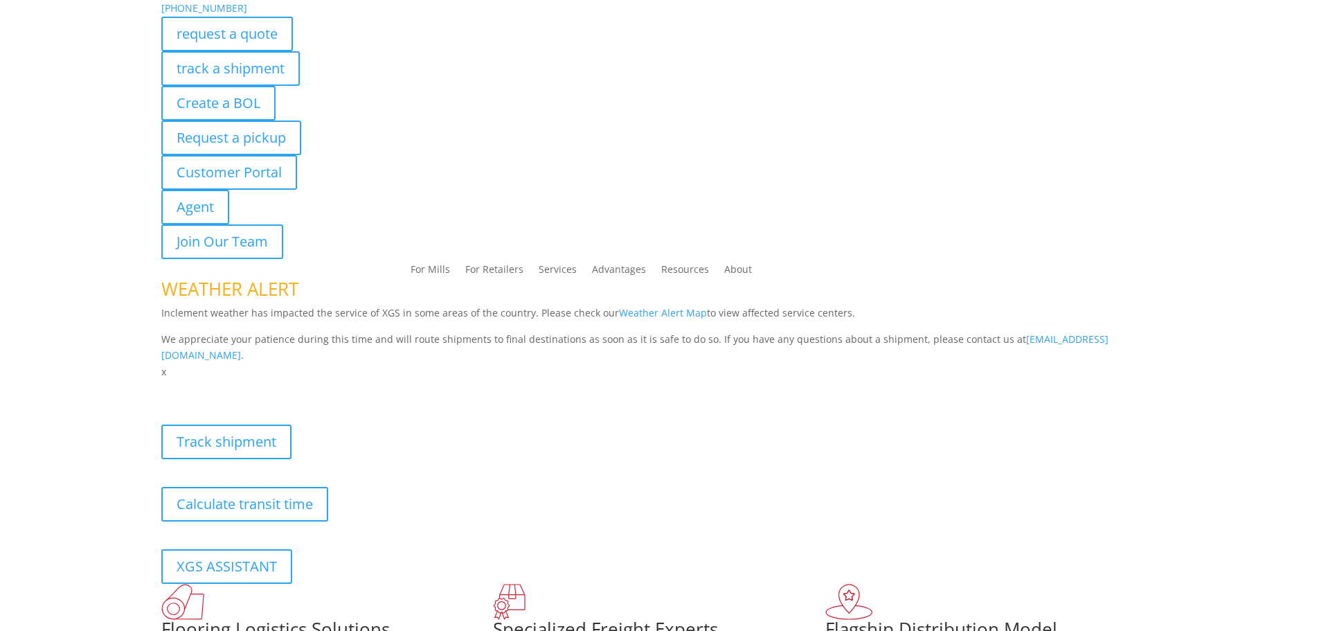  What do you see at coordinates (183, 602) in the screenshot?
I see `img: xgs-icon-total-supply-chain-intelligence-red` at bounding box center [183, 602].